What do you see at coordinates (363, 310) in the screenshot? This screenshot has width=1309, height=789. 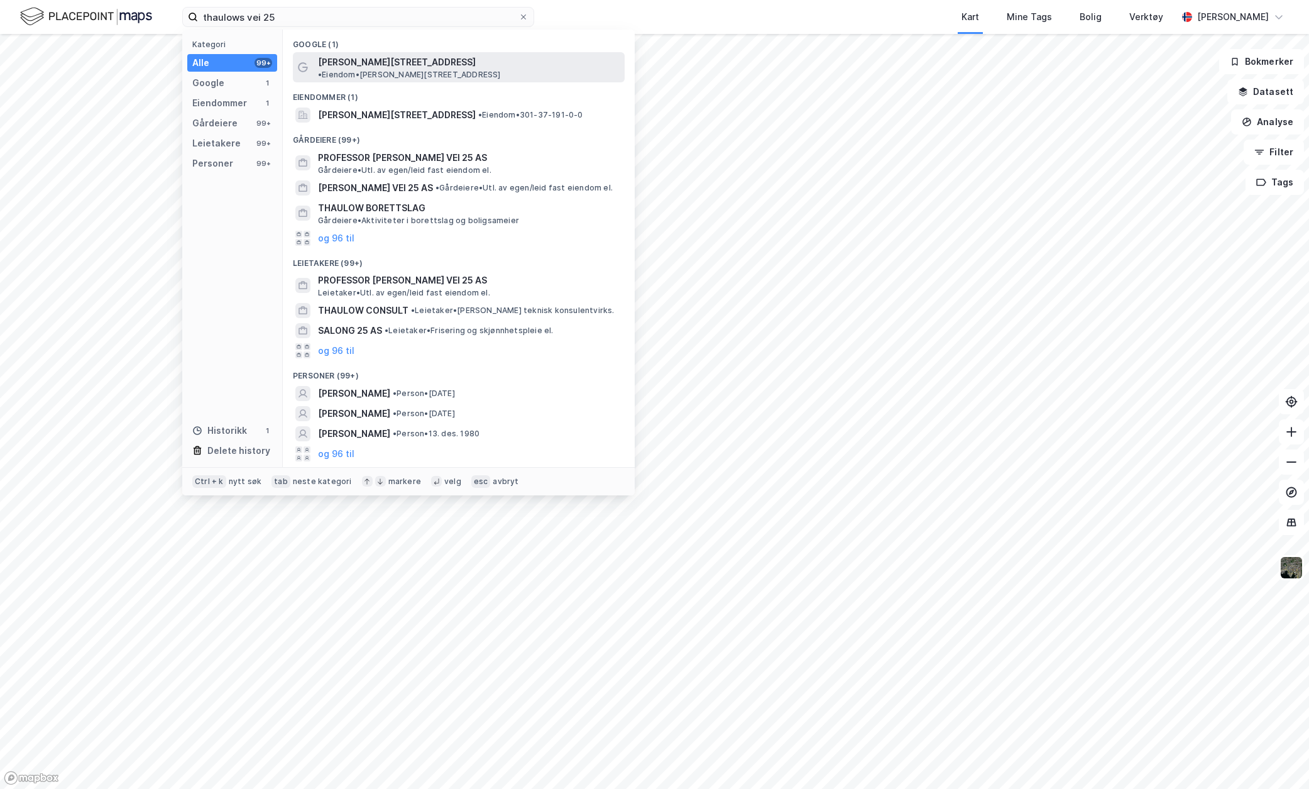 I see `span: THAULOW CONSULT` at bounding box center [363, 310].